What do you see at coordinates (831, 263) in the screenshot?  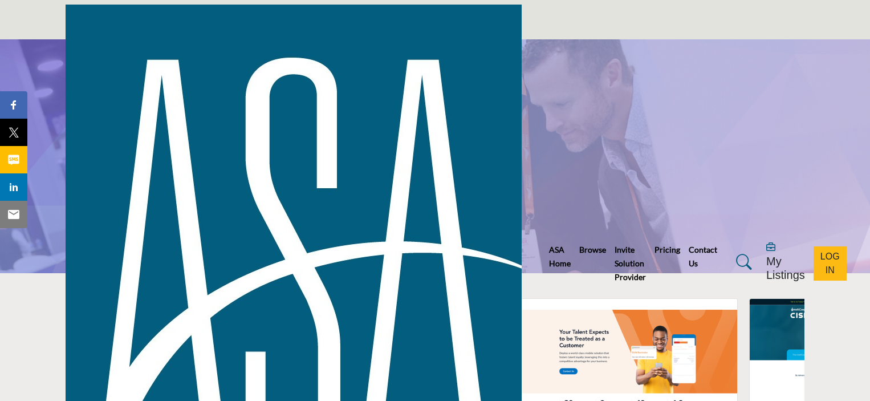 I see `span: Log In` at bounding box center [831, 263].